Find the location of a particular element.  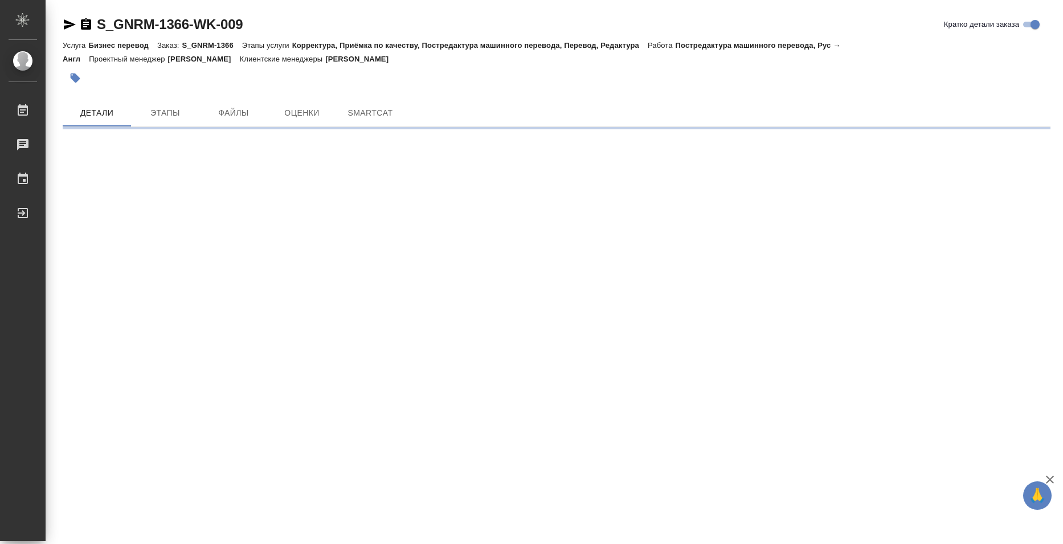

span: SmartCat is located at coordinates (370, 113).